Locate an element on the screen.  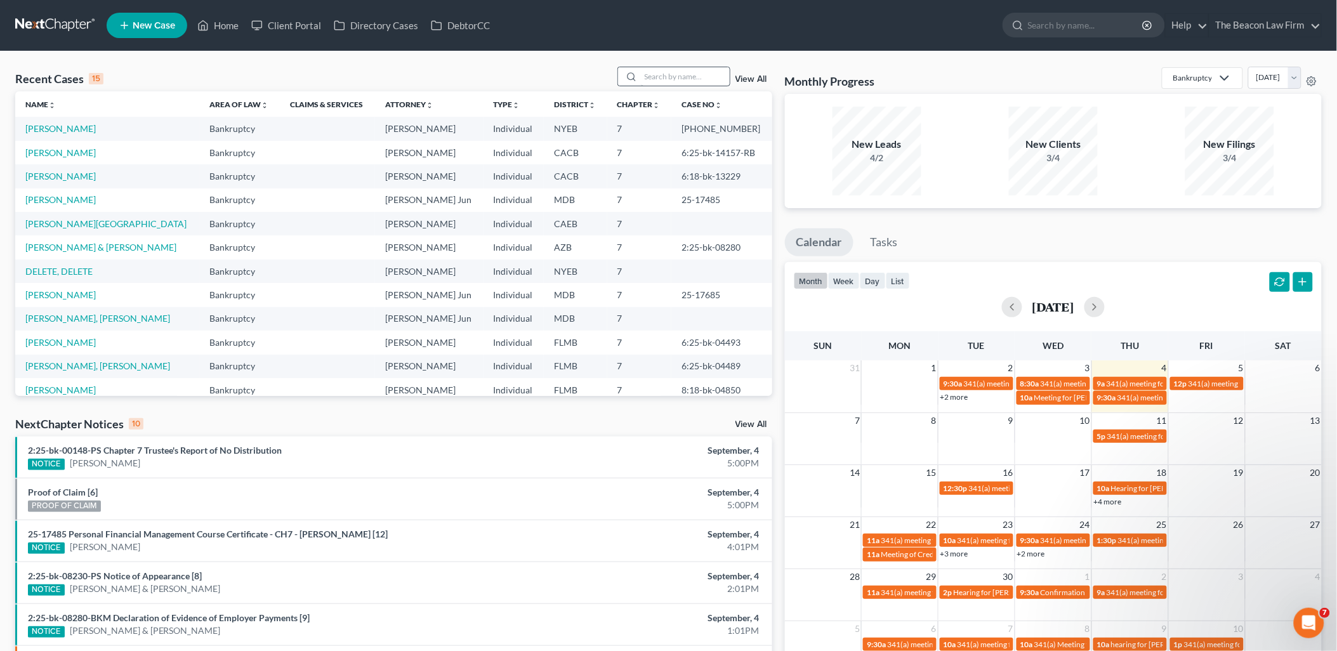
span: 14 is located at coordinates (855, 473).